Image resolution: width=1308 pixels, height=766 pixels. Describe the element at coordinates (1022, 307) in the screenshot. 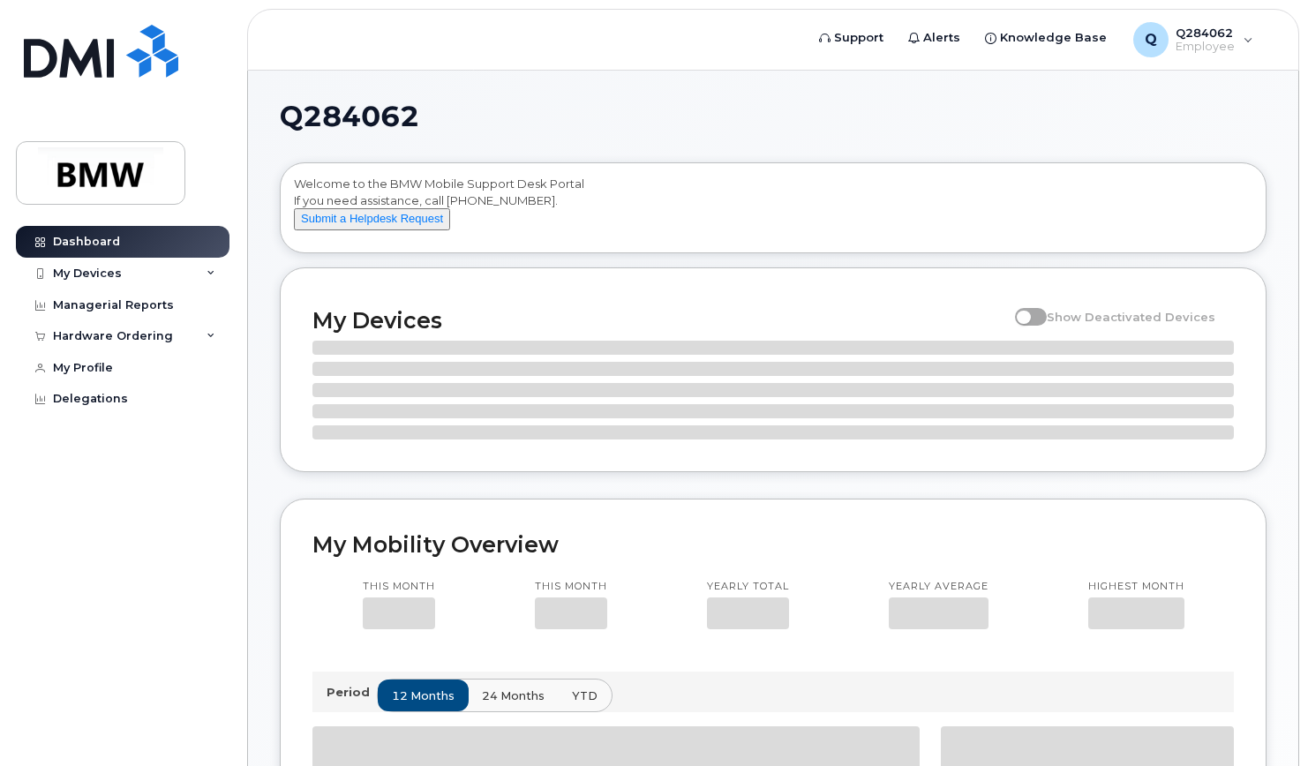

I see `input: Show Deactivated Devices` at that location.